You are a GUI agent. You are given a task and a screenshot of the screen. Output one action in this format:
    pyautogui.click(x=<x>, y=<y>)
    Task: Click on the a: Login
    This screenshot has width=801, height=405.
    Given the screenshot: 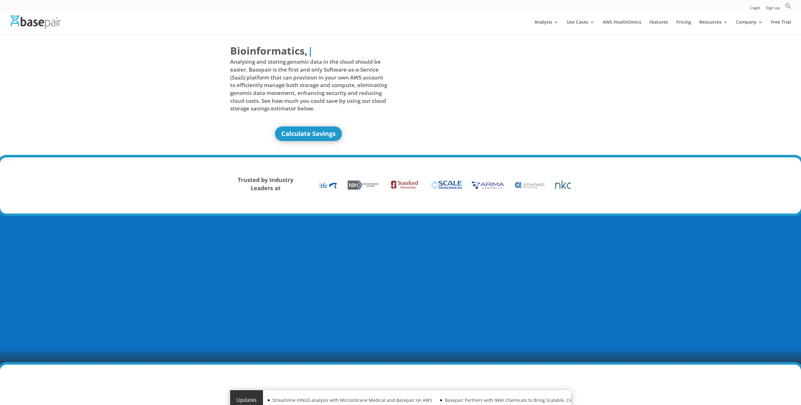 What is the action you would take?
    pyautogui.click(x=755, y=9)
    